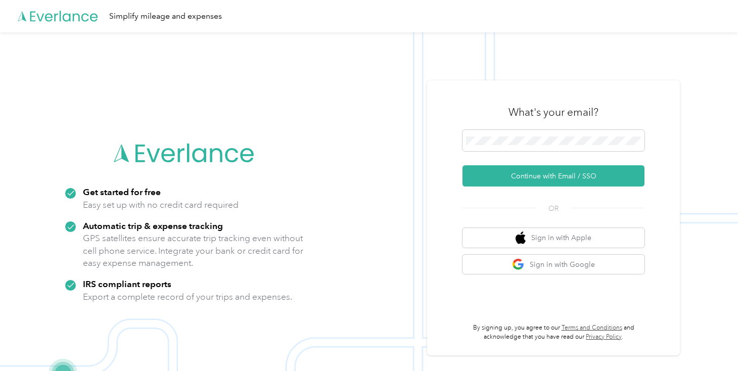 The image size is (743, 371). I want to click on button: Continue with Email / SSO, so click(554, 176).